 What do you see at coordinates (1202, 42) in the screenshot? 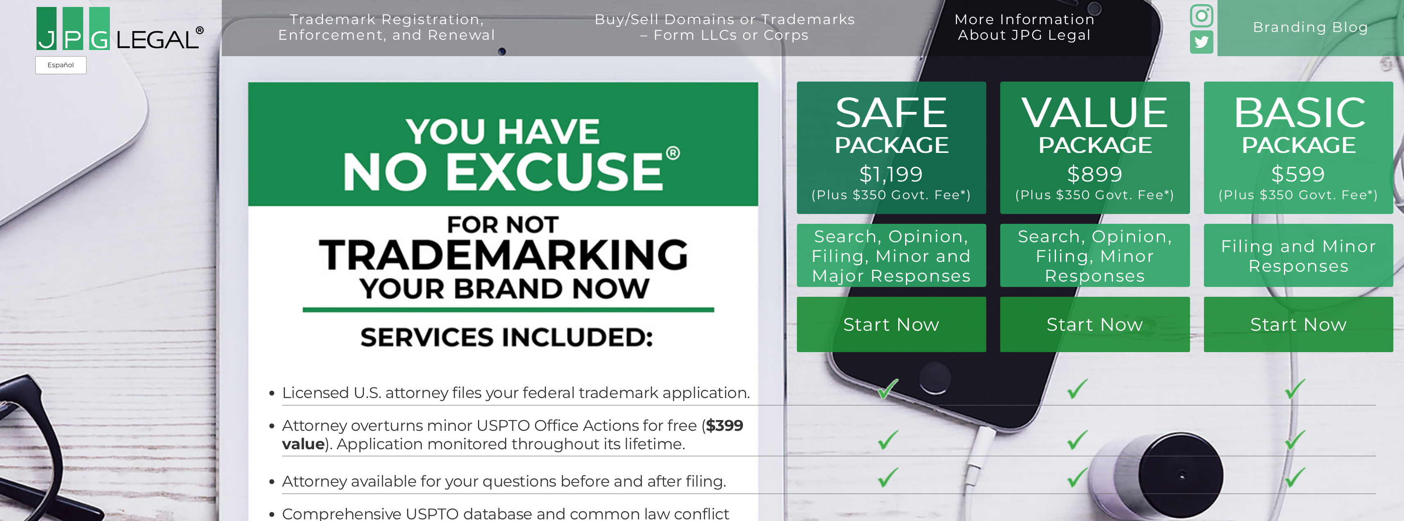
I see `img: Twitter_Social_Icon_Rounded_Square_Color-mid-green3-90.png` at bounding box center [1202, 42].